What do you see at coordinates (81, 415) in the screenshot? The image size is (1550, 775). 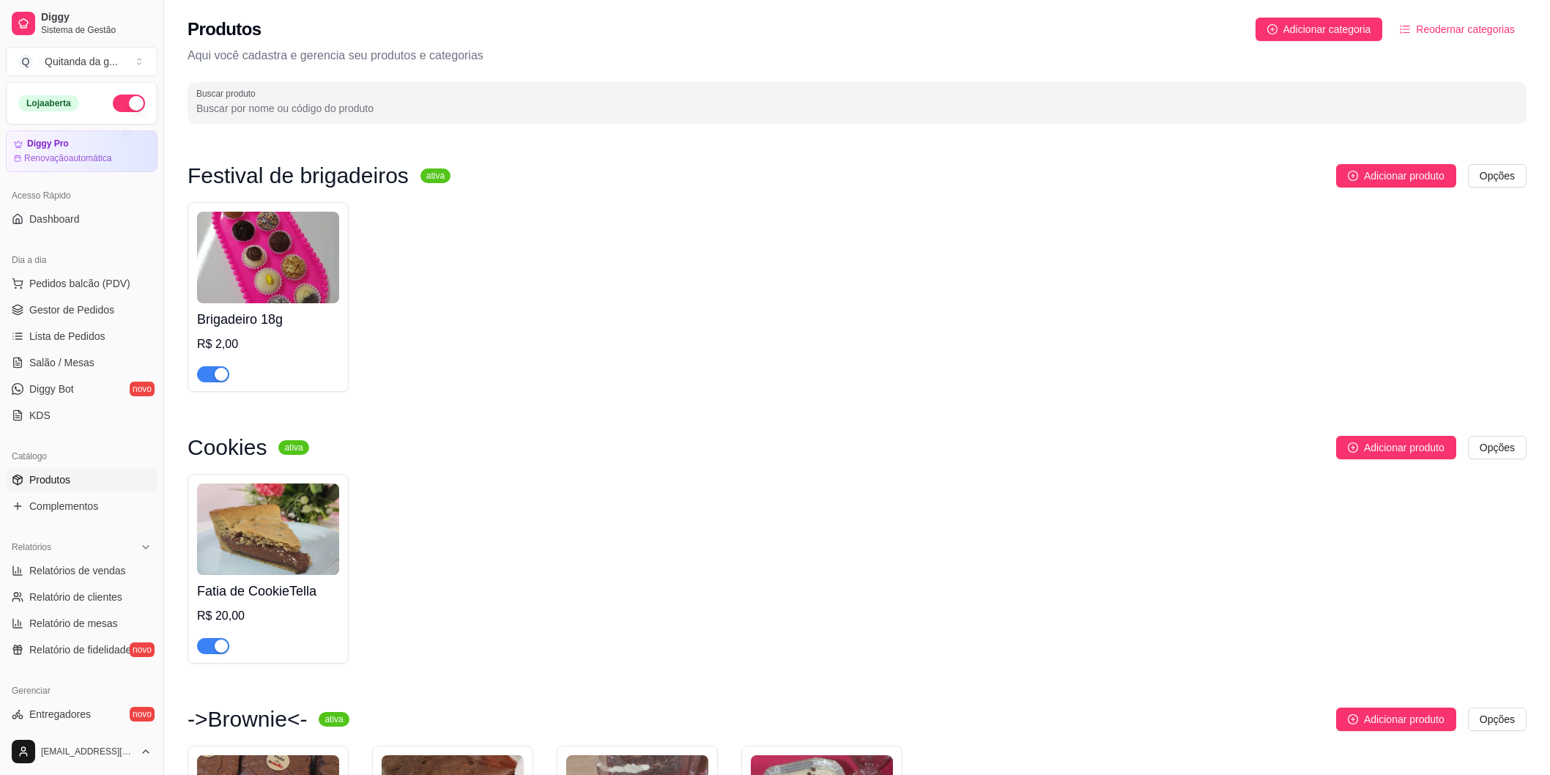 I see `a: KDS` at bounding box center [81, 415].